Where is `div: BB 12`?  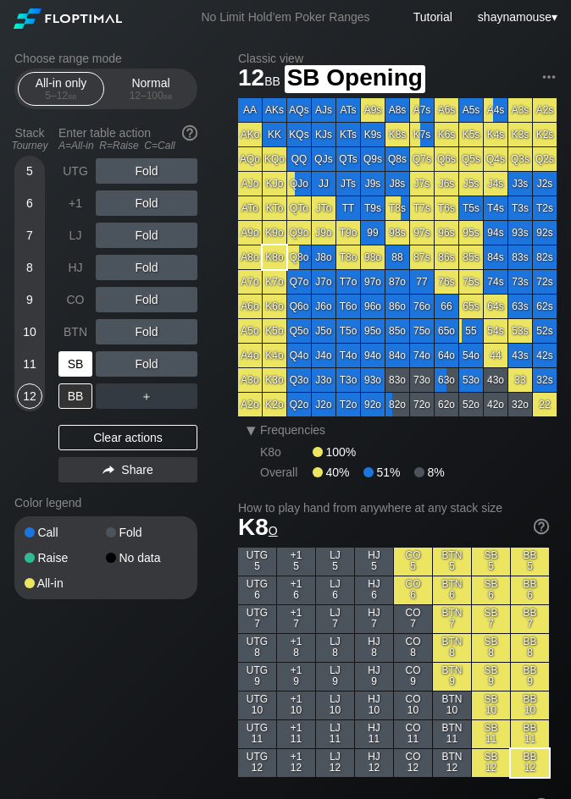 div: BB 12 is located at coordinates (529, 763).